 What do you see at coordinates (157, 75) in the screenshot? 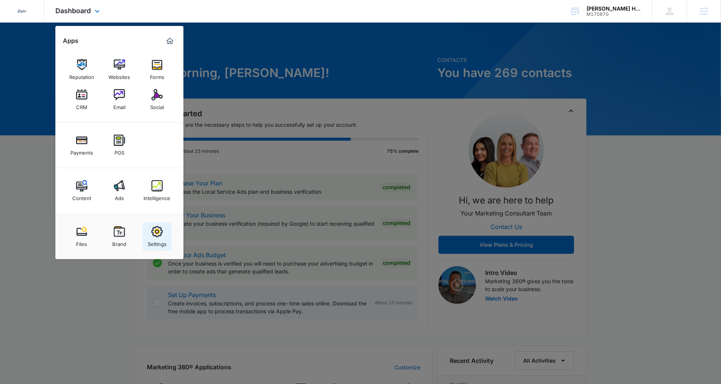
I see `div: Forms` at bounding box center [157, 75].